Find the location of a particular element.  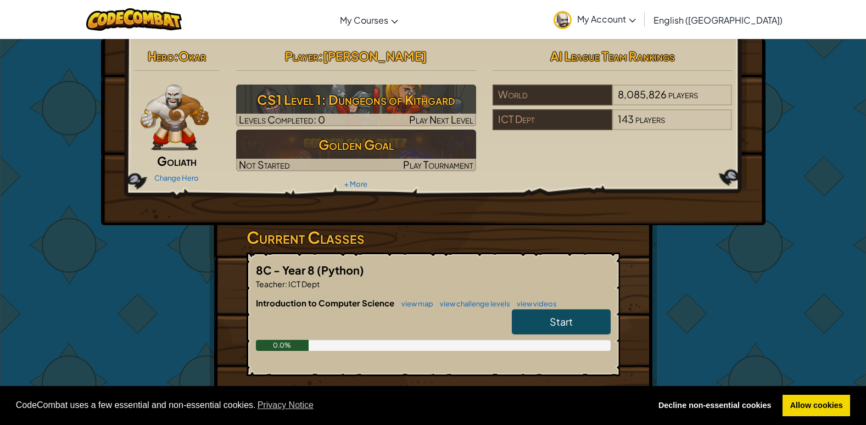

span: 143 is located at coordinates (625, 119).